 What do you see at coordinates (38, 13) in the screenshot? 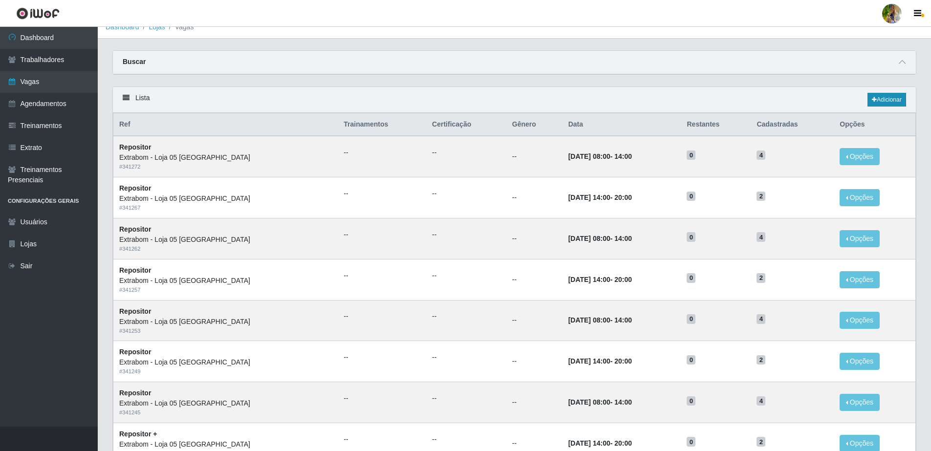
I see `img: CoreUI Logo` at bounding box center [38, 13].